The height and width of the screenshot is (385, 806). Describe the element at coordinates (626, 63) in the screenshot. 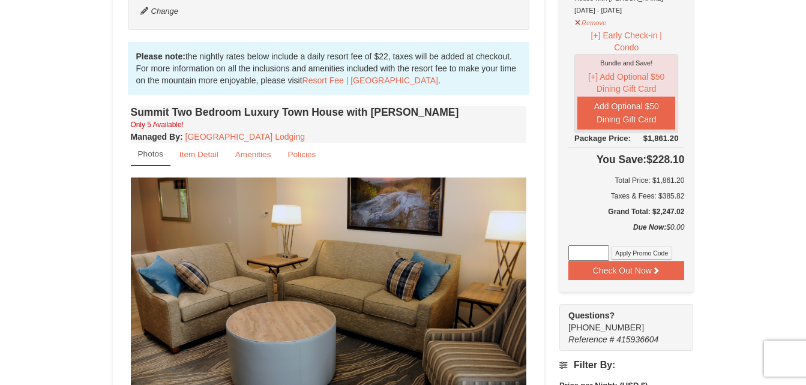

I see `div: Bundle and Save!` at that location.